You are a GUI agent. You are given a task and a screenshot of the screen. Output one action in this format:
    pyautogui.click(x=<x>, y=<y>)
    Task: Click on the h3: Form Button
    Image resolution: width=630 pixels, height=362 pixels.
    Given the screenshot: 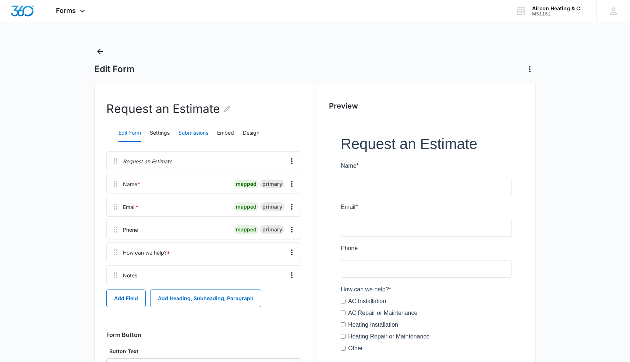 What is the action you would take?
    pyautogui.click(x=124, y=335)
    